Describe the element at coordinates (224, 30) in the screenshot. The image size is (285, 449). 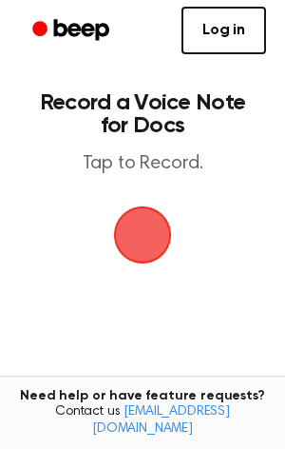
I see `a: Log in` at that location.